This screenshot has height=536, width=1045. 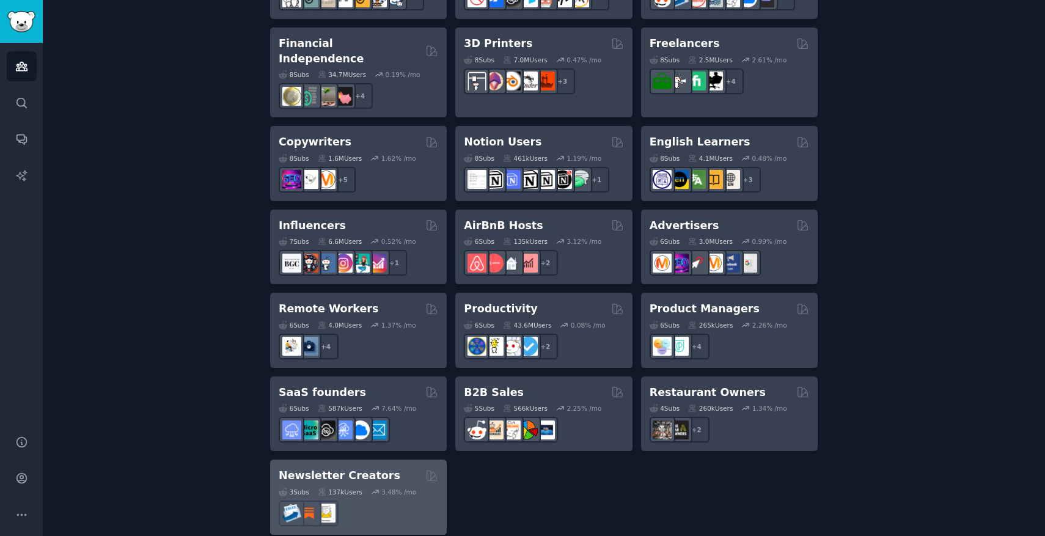 What do you see at coordinates (340, 325) in the screenshot?
I see `div: 4.0M Users` at bounding box center [340, 325].